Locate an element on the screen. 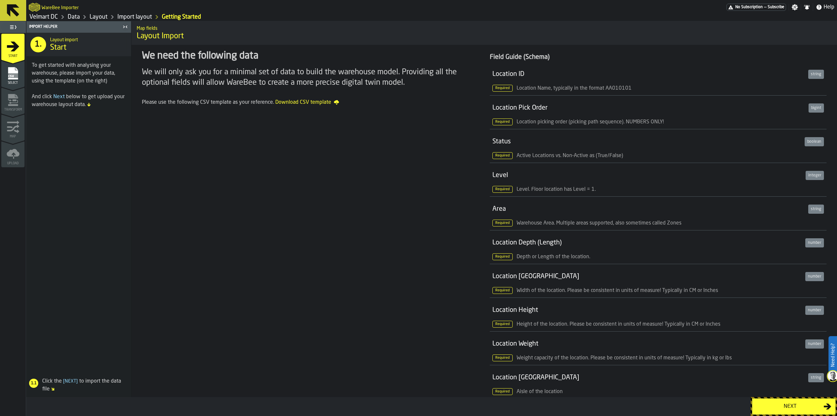  a: link-to-/wh/i/f27944ef-e44e-4cb8-aca8-30c52093261f/import/layout is located at coordinates (182, 17).